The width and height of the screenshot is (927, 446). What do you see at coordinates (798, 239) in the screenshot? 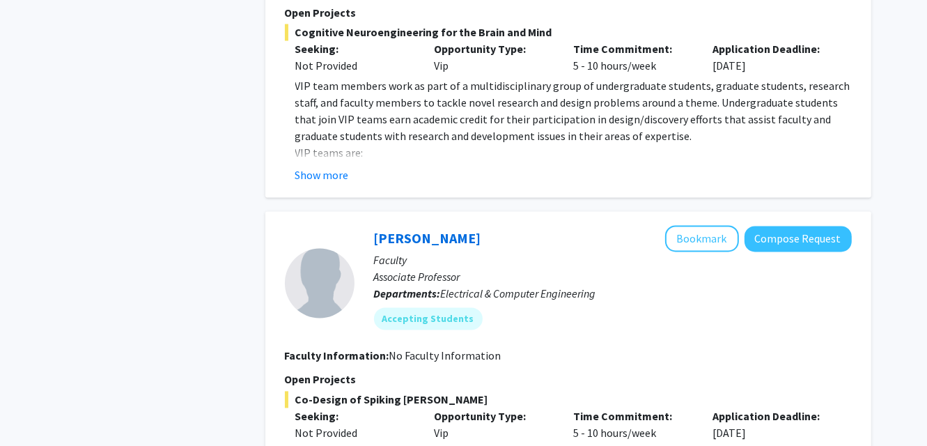
I see `button: Compose Request to Anup Das` at bounding box center [798, 239].